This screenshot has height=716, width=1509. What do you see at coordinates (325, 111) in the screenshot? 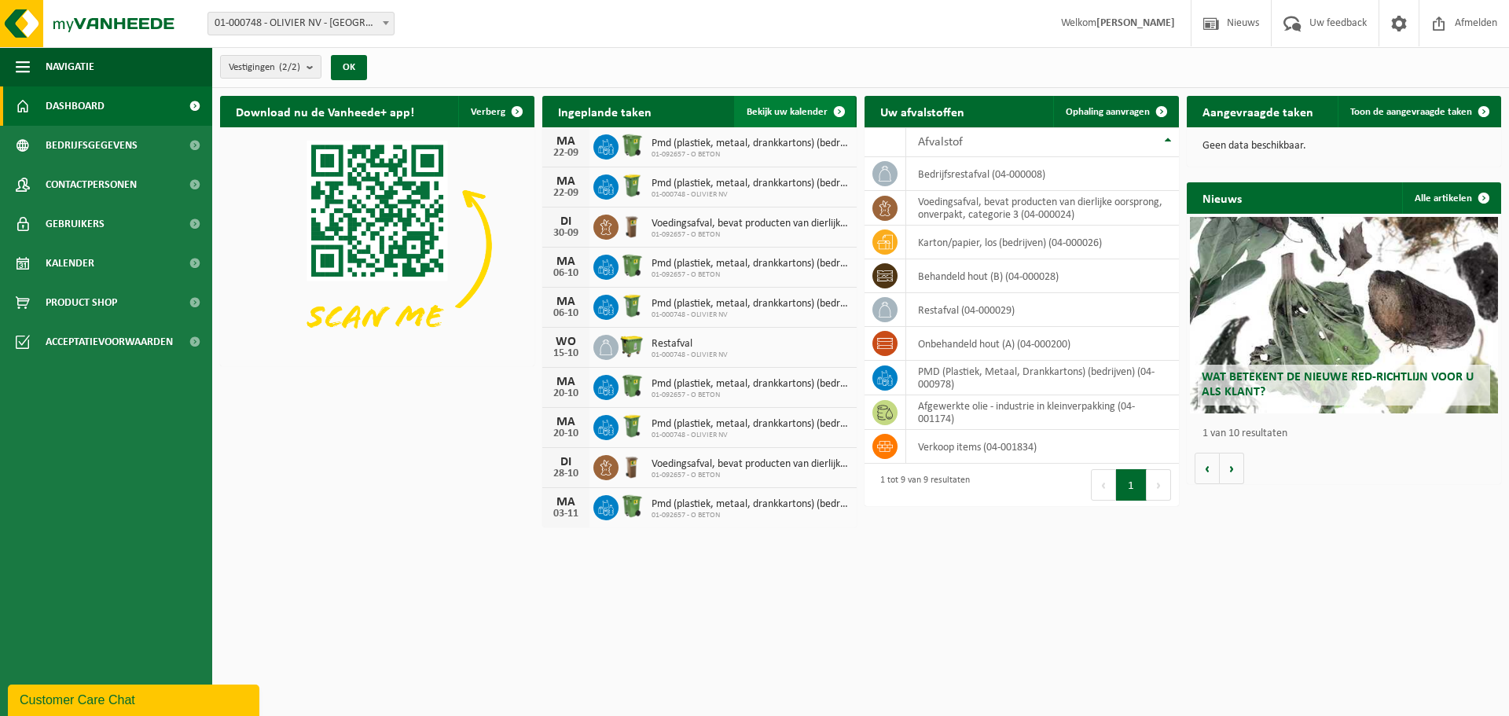
I see `h2: Download nu de Vanheede+ app!` at bounding box center [325, 111].